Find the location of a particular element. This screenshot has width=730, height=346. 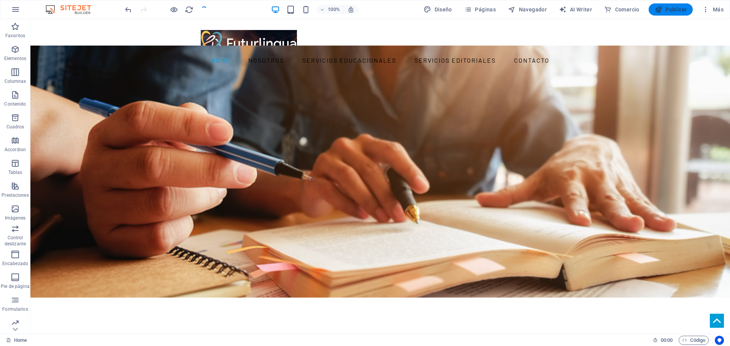

span: Diseño is located at coordinates (438, 10).